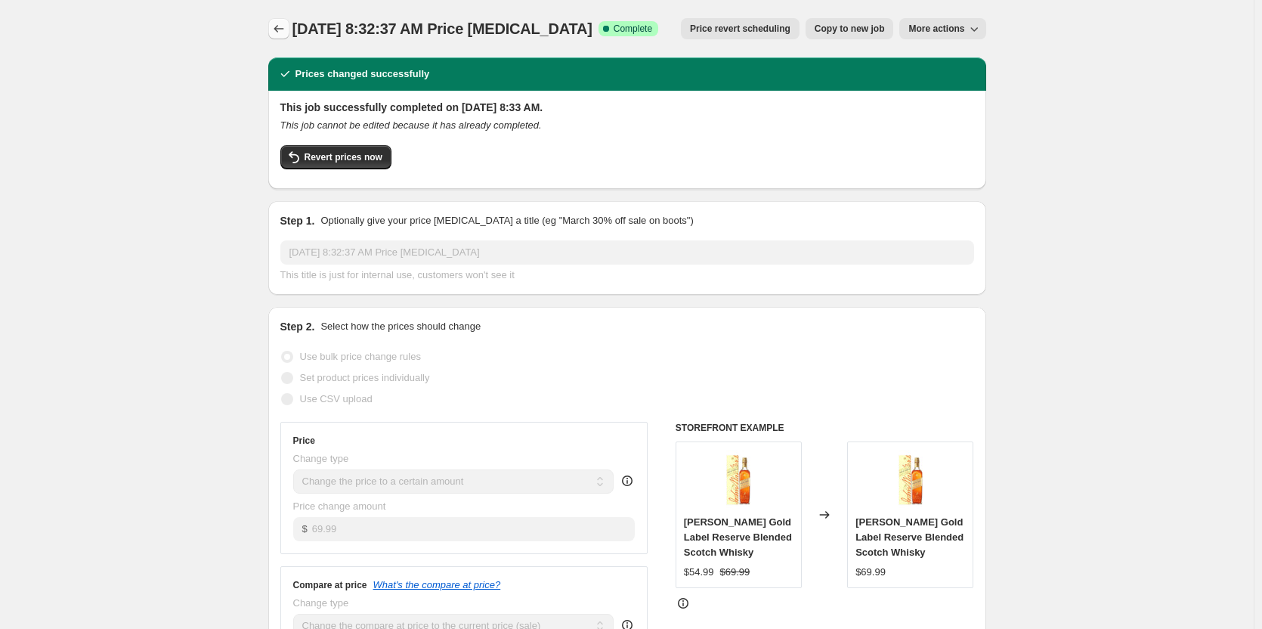 Image resolution: width=1262 pixels, height=629 pixels. I want to click on button: Copy to new job, so click(849, 29).